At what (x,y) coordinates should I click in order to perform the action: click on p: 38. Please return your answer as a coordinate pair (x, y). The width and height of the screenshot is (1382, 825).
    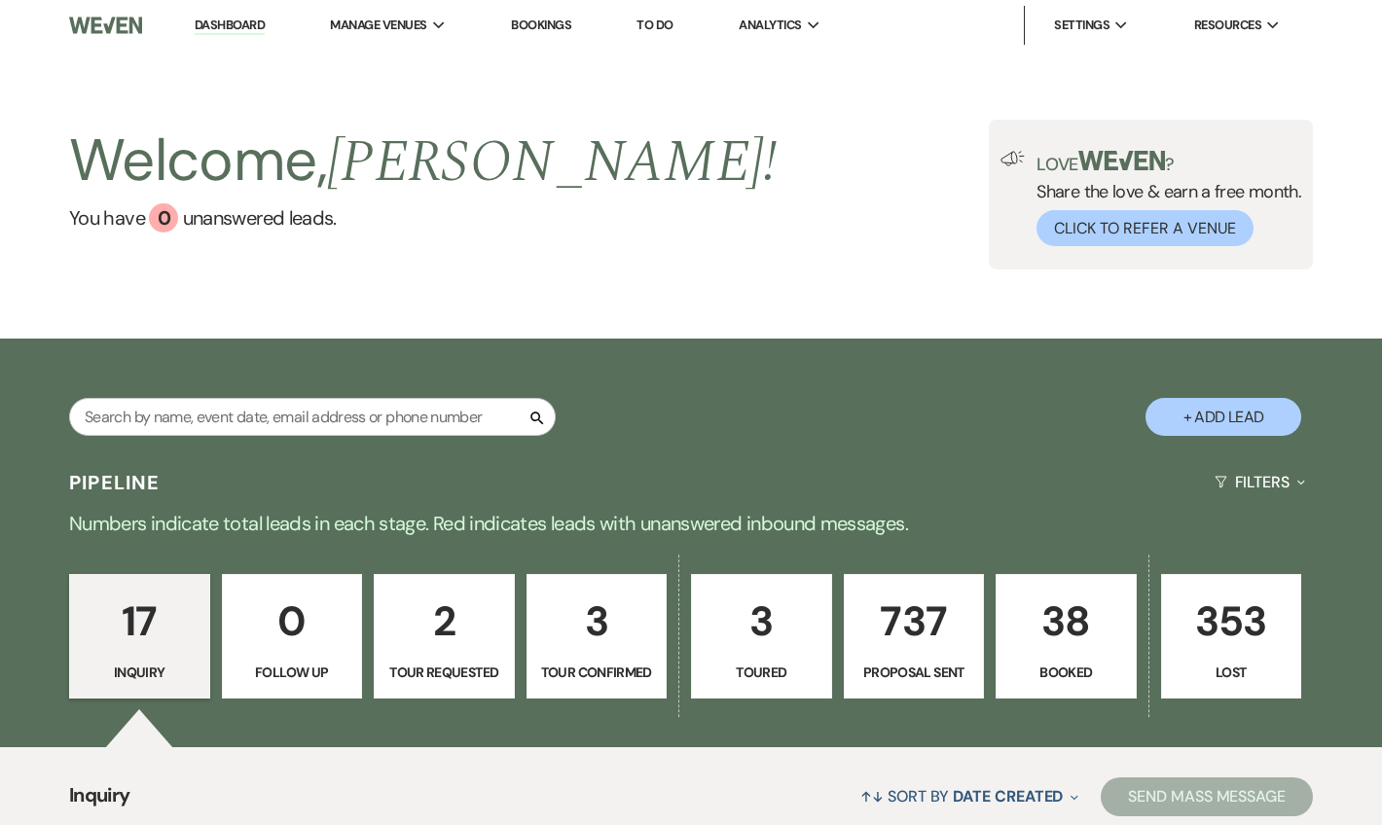
    Looking at the image, I should click on (1066, 621).